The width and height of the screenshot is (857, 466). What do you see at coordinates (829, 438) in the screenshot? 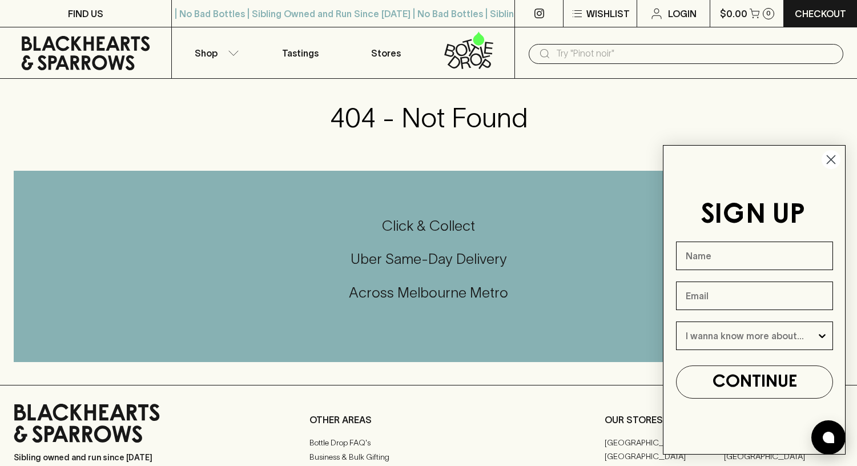
I see `img: bubble-icon` at bounding box center [829, 438].